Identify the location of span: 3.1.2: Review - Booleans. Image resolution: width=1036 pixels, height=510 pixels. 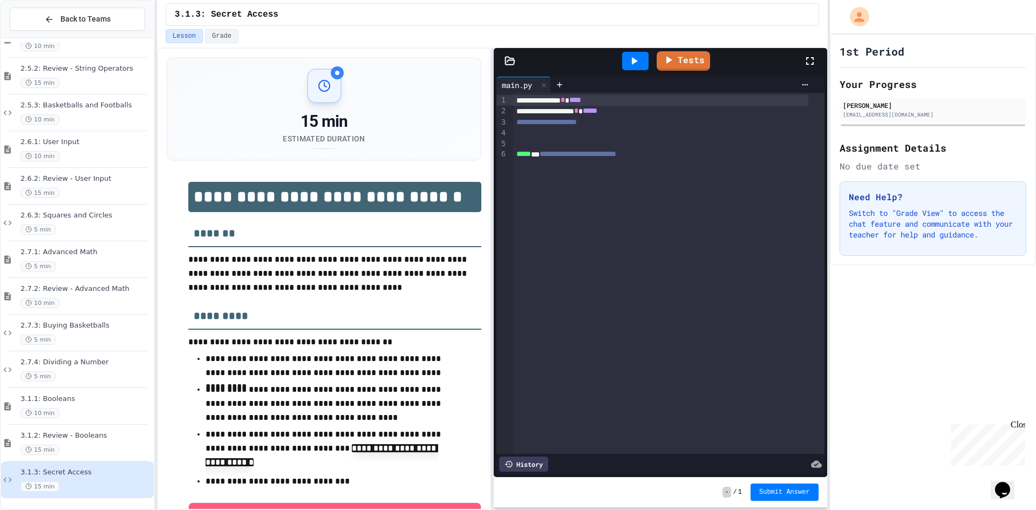
(86, 435).